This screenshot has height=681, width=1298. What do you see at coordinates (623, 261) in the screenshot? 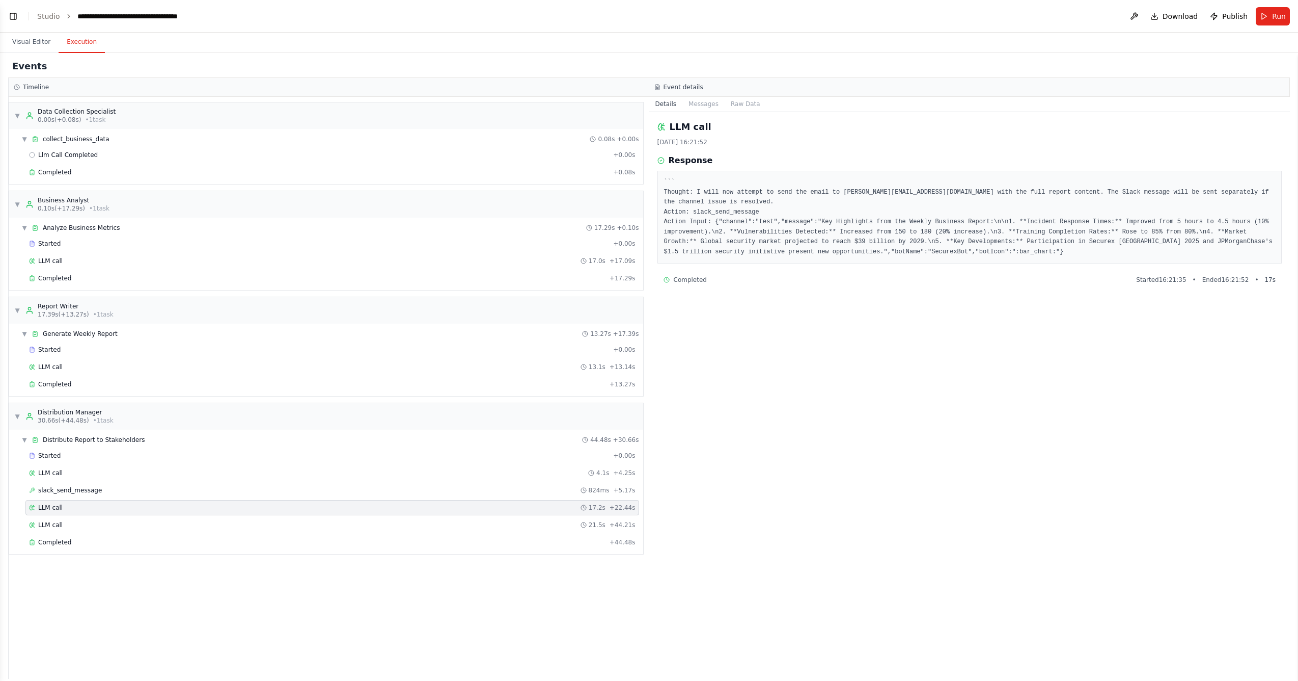
I see `span: + 17.09s` at bounding box center [623, 261].